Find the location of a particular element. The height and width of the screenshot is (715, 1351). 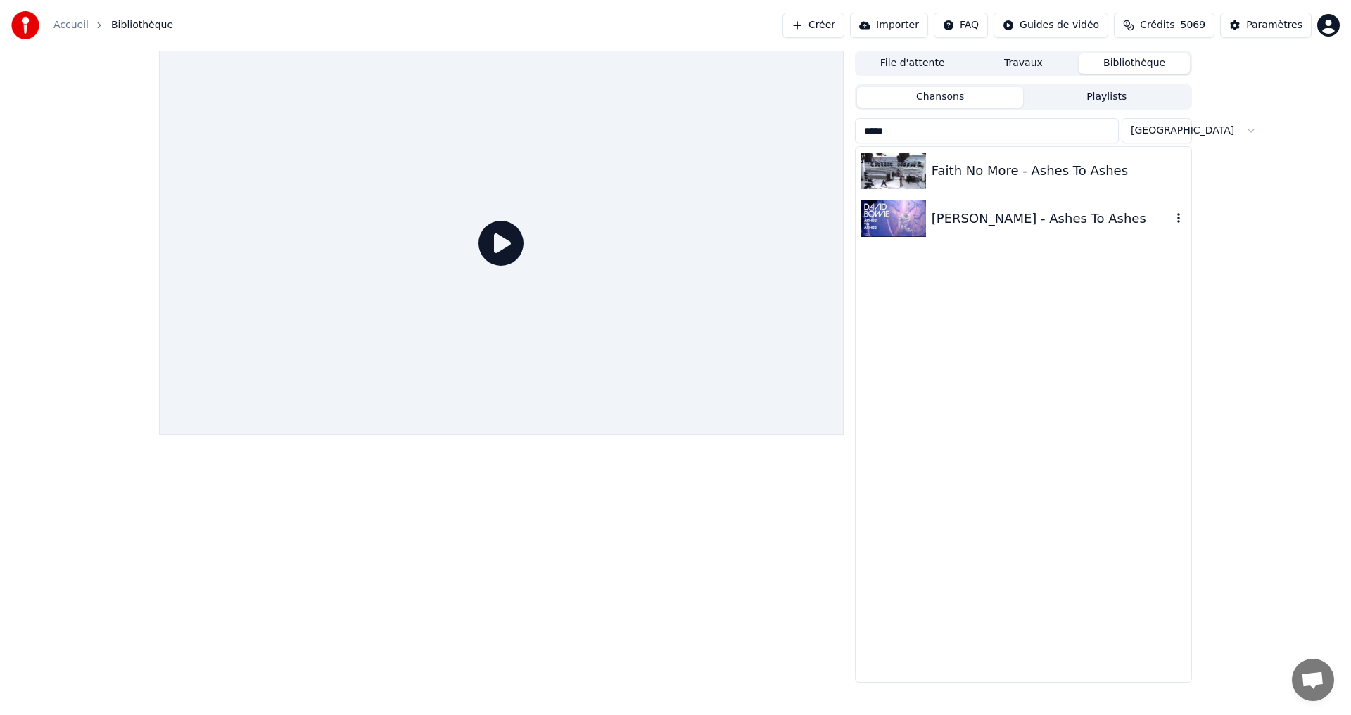

span: 5069 is located at coordinates (1193, 25).